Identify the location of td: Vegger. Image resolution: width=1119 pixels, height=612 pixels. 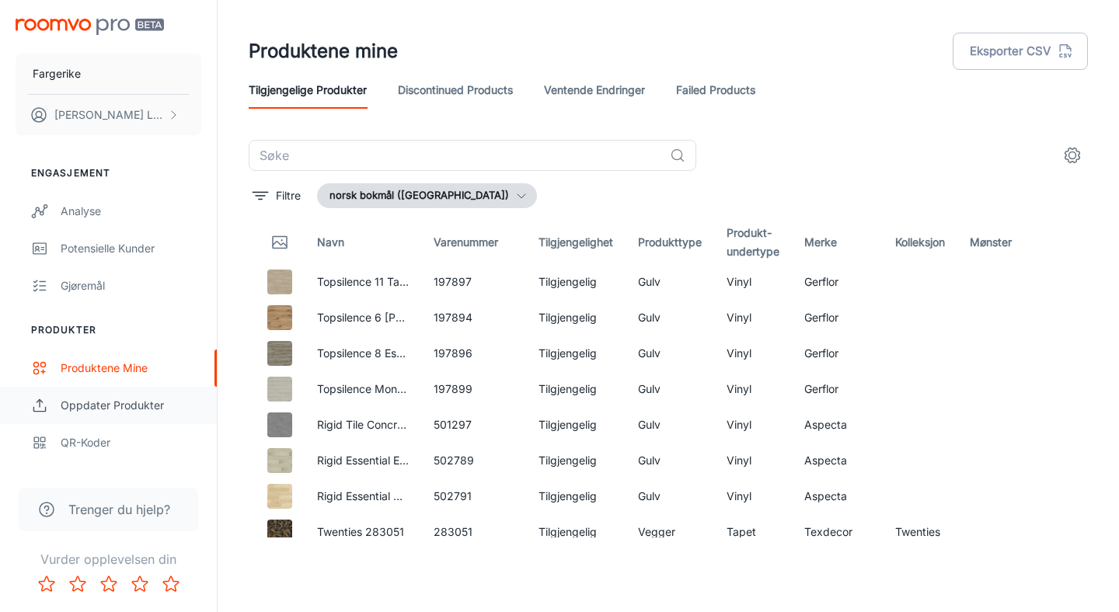
(670, 532).